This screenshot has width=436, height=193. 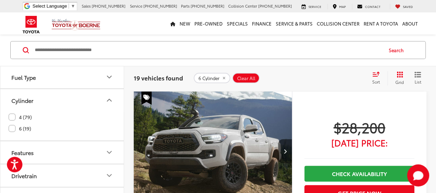 What do you see at coordinates (76, 24) in the screenshot?
I see `img: Vic Vaughan Toyota of Boerne` at bounding box center [76, 24].